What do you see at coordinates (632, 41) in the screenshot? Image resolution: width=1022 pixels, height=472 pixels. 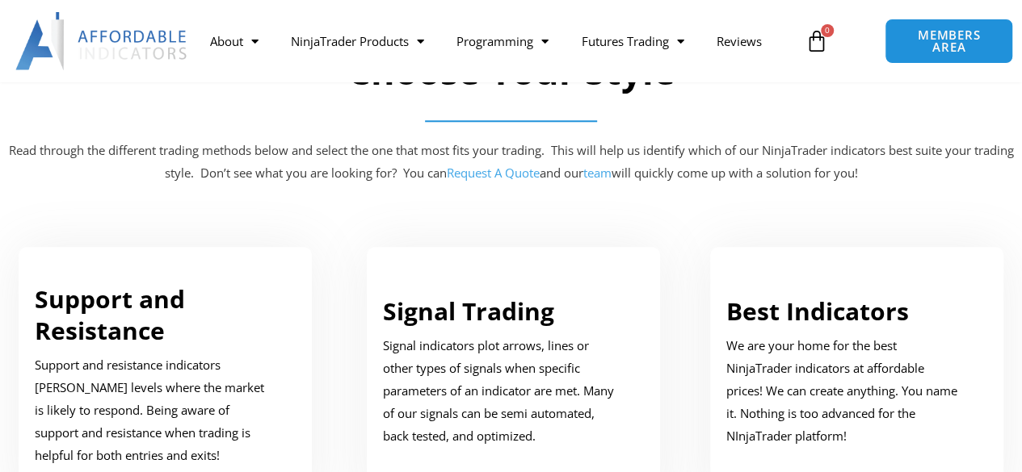 I see `a: Futures Trading` at bounding box center [632, 41].